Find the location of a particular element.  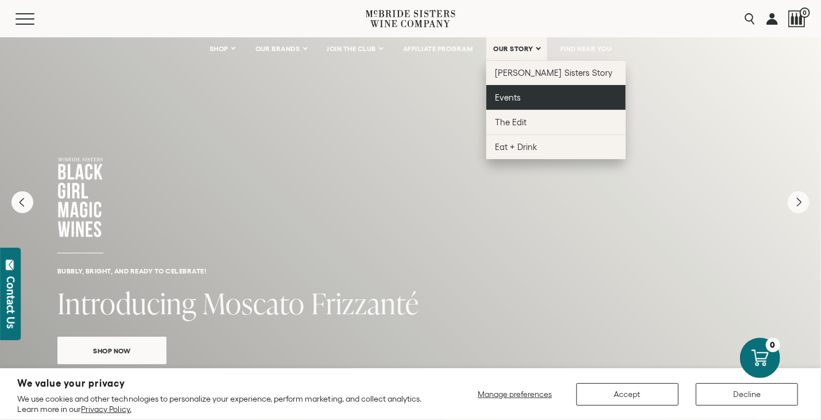

span: OUR BRANDS is located at coordinates (278, 49).